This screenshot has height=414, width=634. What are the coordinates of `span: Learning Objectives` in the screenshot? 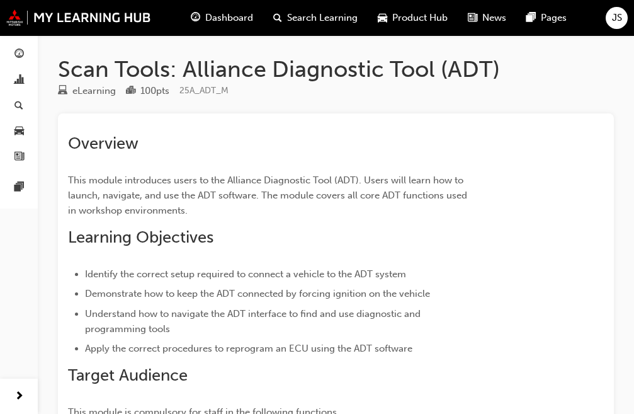 It's located at (140, 237).